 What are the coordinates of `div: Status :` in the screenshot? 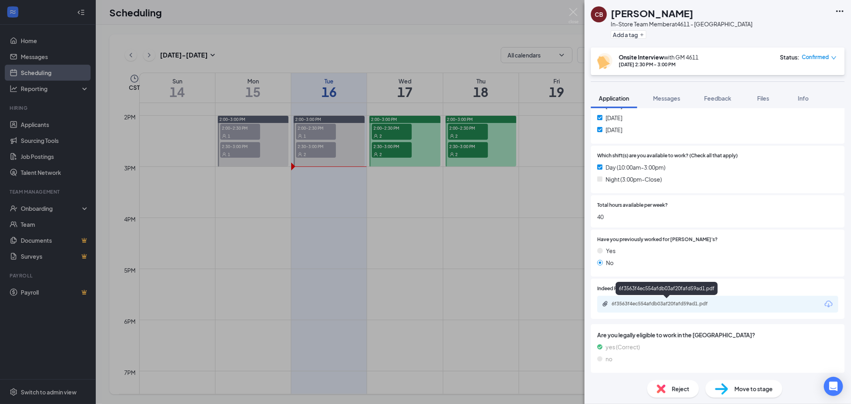 It's located at (790, 57).